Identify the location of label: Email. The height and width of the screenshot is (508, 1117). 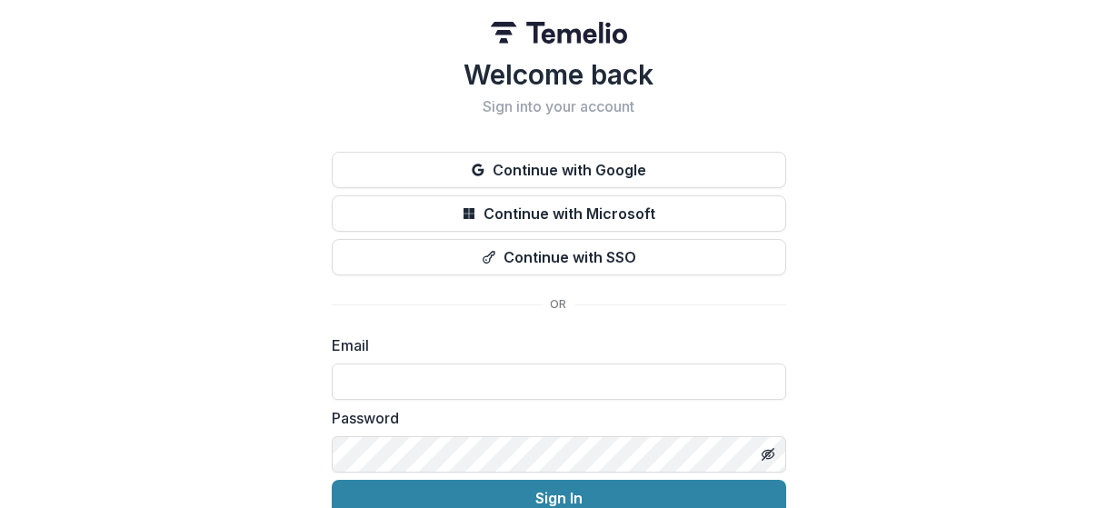
(554, 345).